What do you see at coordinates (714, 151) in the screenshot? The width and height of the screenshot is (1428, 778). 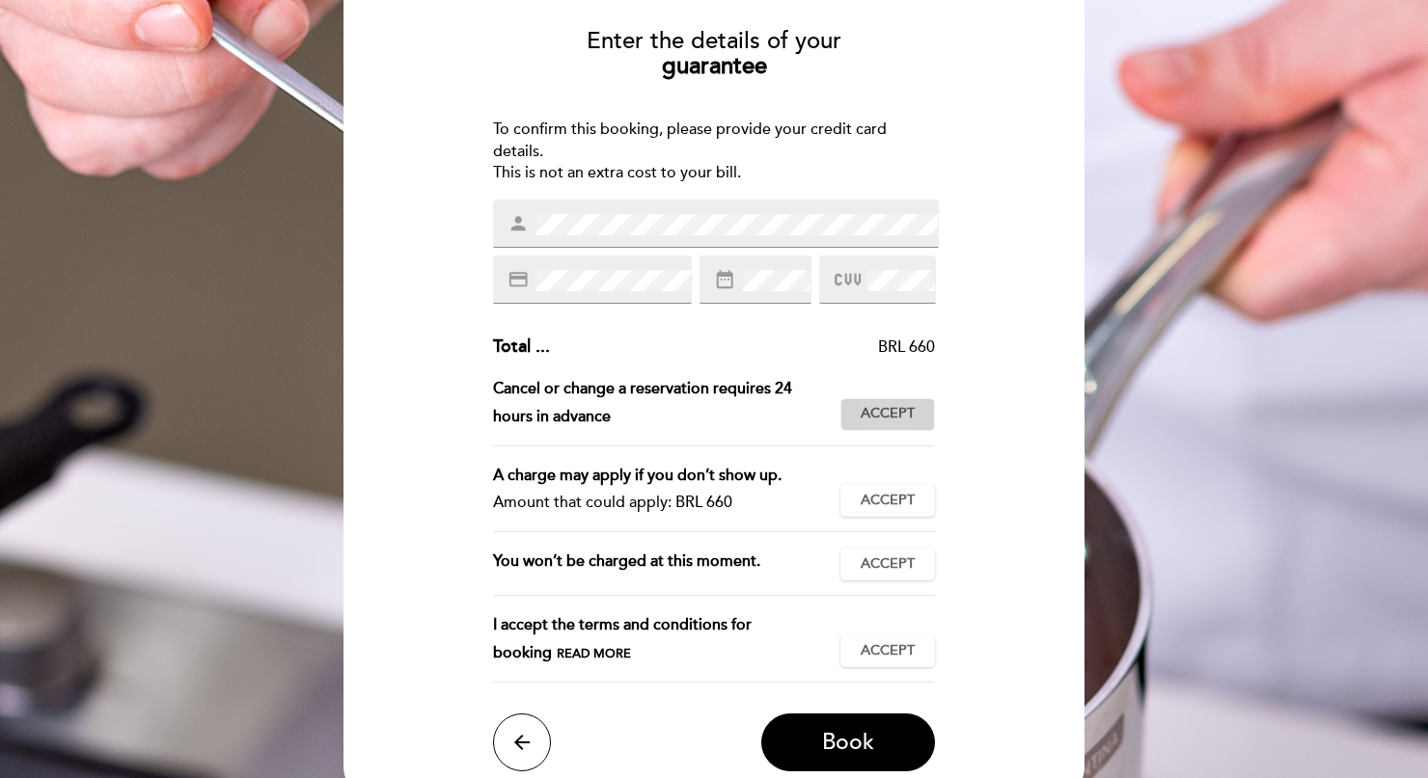 I see `div: To confirm this booking, please provide your credit card details. This is not an extra cost to yo...` at bounding box center [714, 151].